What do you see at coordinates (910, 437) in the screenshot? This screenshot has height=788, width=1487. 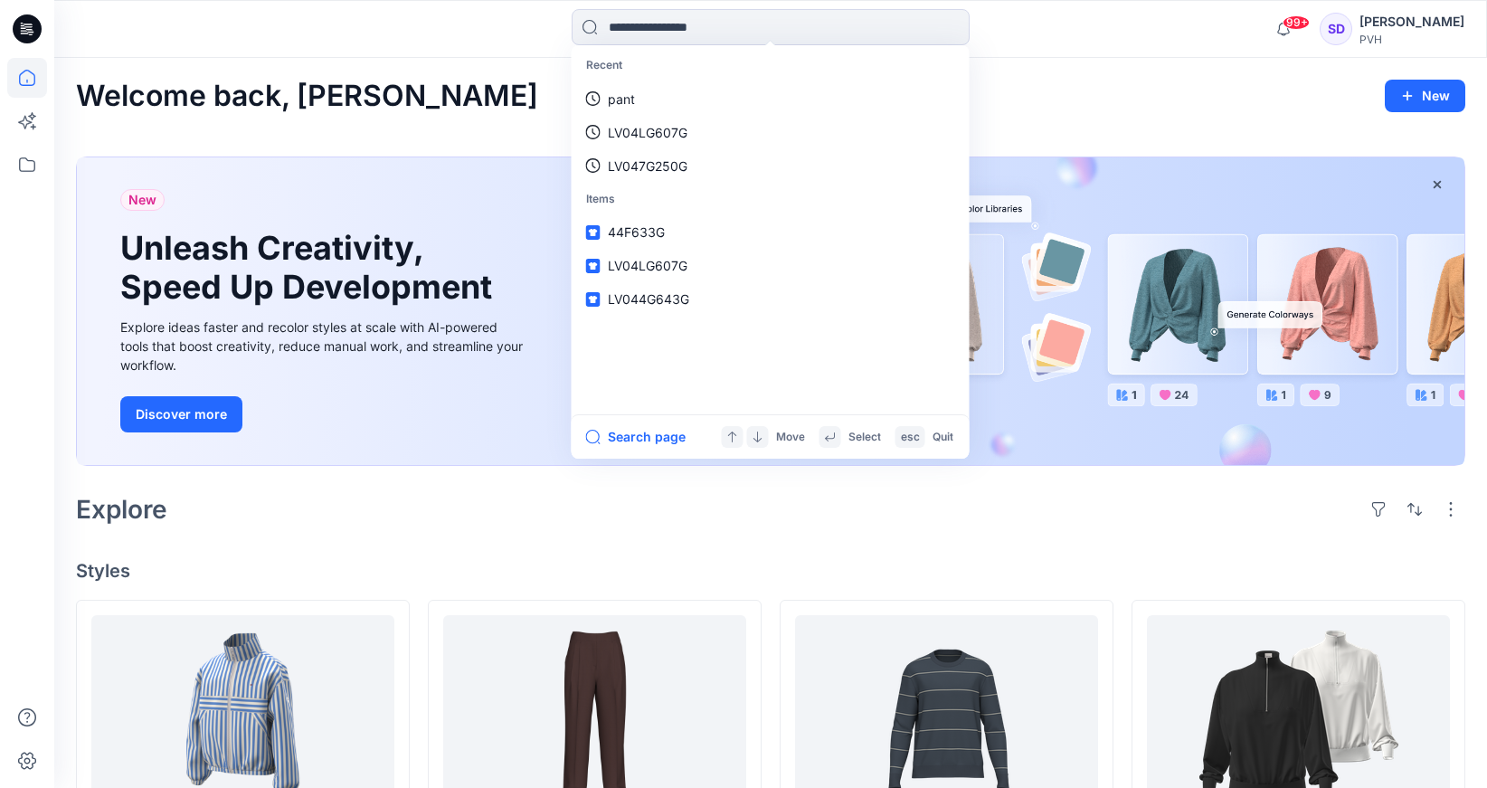 I see `p: esc` at bounding box center [910, 437].